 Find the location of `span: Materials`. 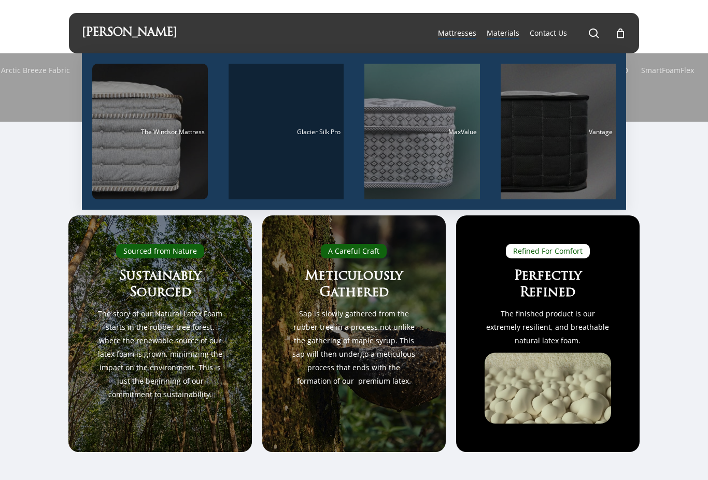

span: Materials is located at coordinates (503, 33).